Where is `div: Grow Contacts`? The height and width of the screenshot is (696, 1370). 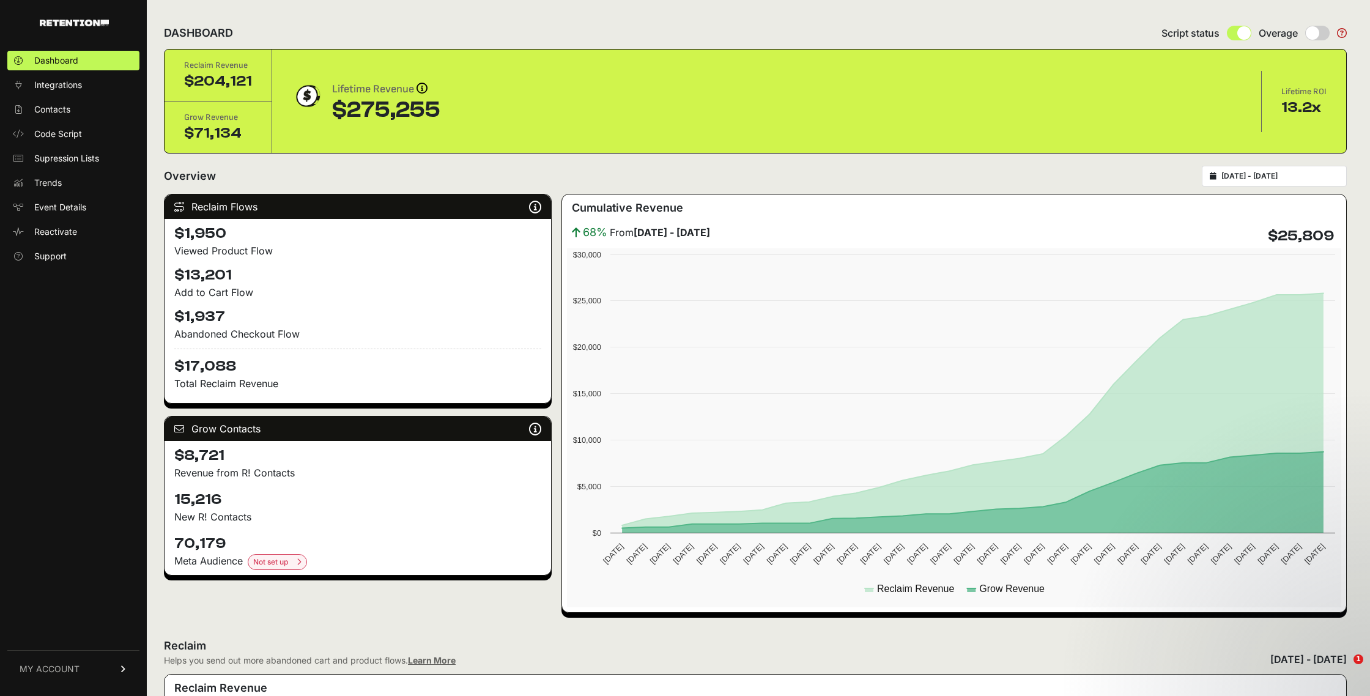
div: Grow Contacts is located at coordinates (358, 429).